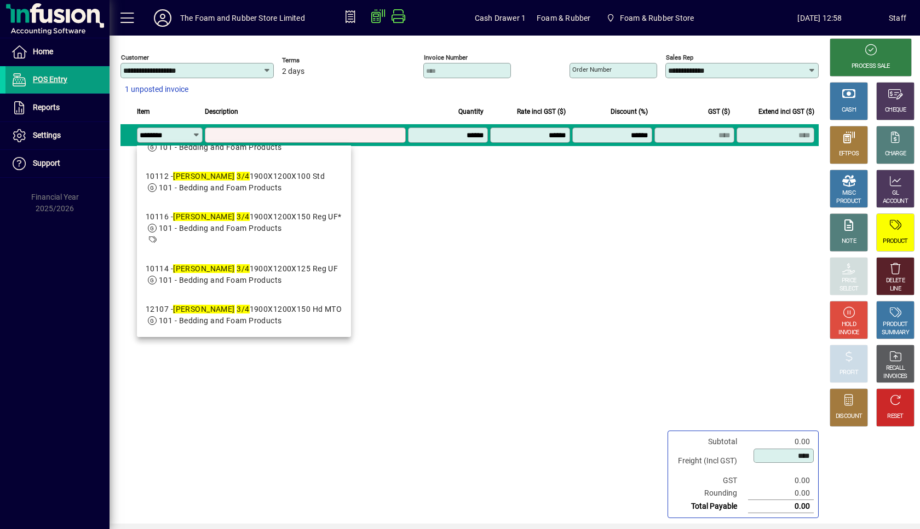  Describe the element at coordinates (895, 289) in the screenshot. I see `div: LINE` at that location.